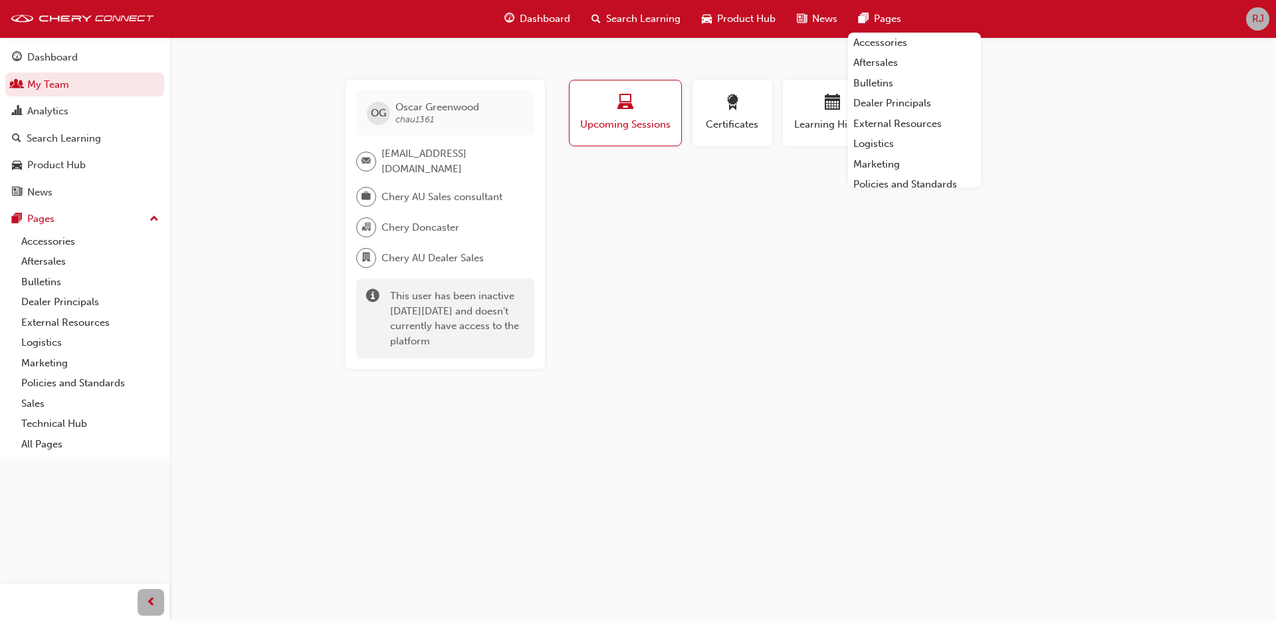  Describe the element at coordinates (437, 107) in the screenshot. I see `span: Oscar Greenwood` at that location.